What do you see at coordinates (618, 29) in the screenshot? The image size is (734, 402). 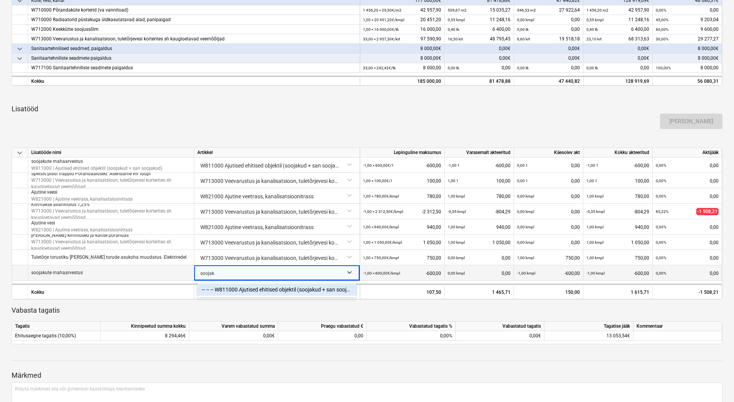 I see `div: 6 400,00` at bounding box center [618, 29].